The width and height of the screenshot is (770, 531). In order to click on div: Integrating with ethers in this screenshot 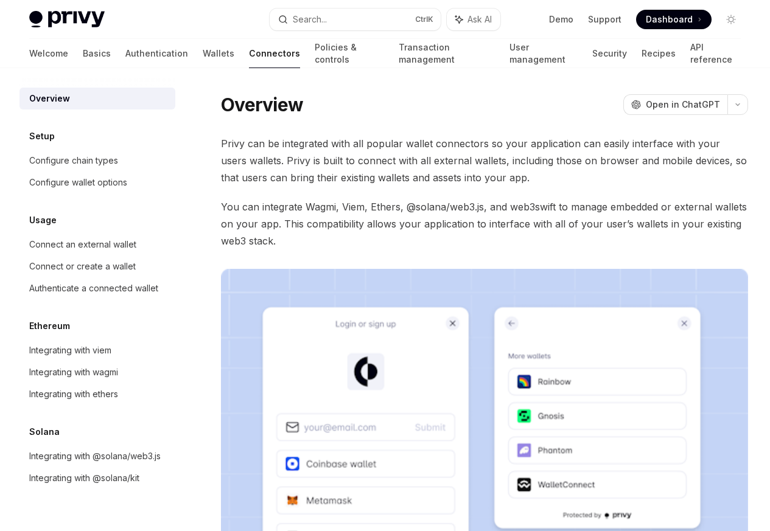, I will do `click(74, 394)`.